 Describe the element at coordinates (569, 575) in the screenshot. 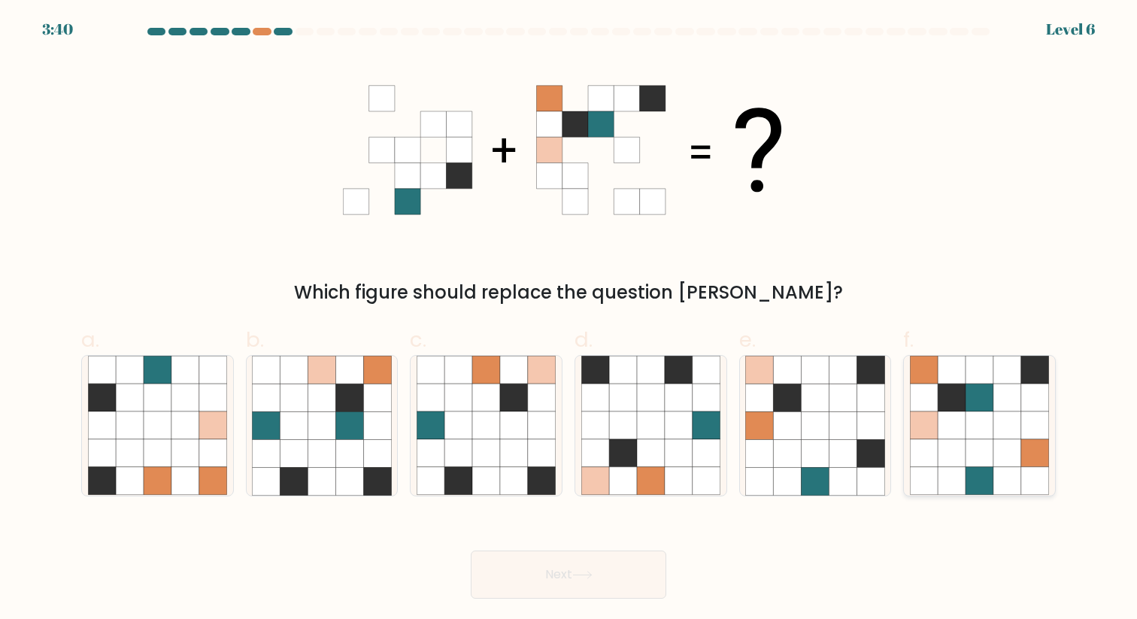

I see `button: Next` at that location.